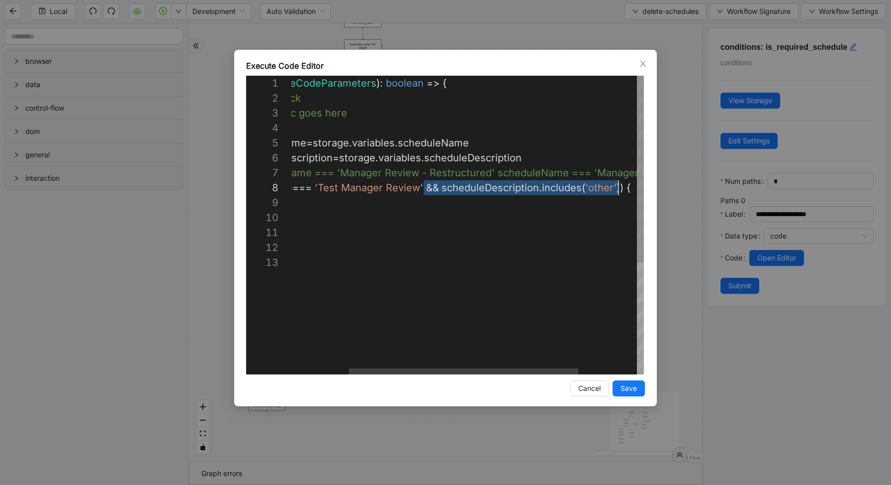  What do you see at coordinates (619, 188) in the screenshot?
I see `textarea: Editor content;Press Alt+F1 for Accessibility Options.` at bounding box center [619, 188].